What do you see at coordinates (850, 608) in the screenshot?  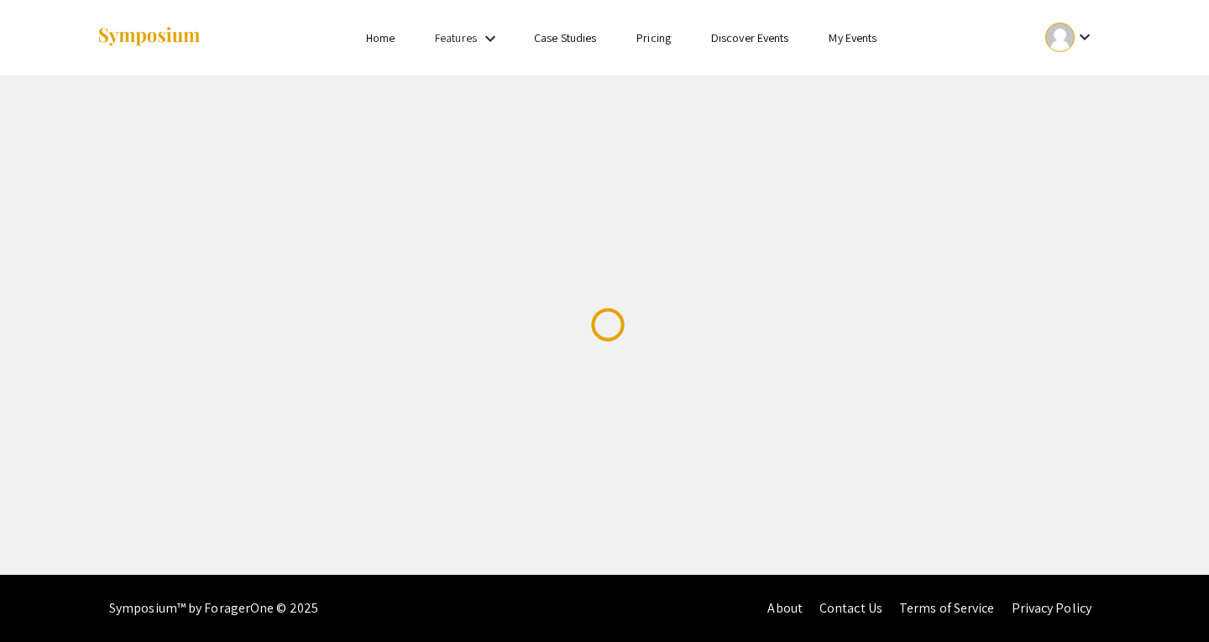 I see `a: Contact Us` at bounding box center [850, 608].